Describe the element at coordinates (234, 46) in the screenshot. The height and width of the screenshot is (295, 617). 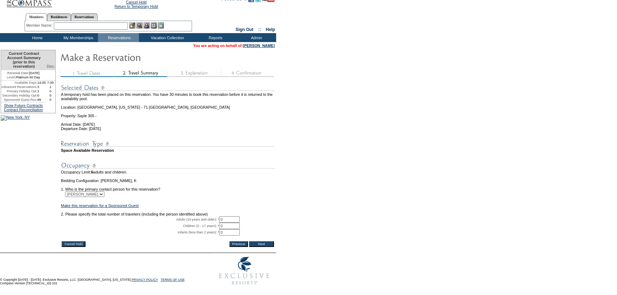
I see `span: You are acting on behalf of:` at that location.